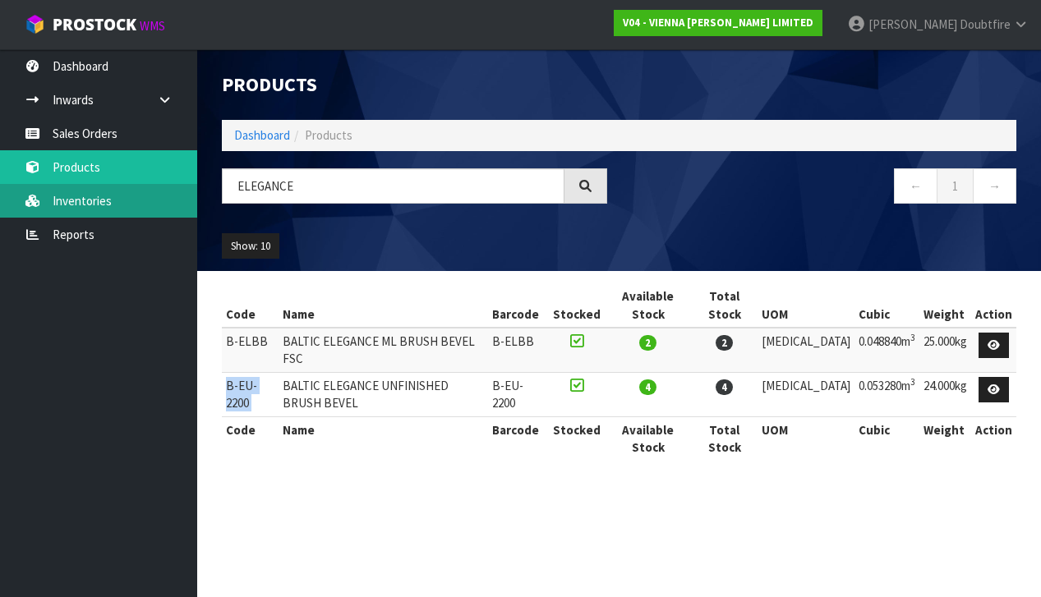  What do you see at coordinates (393, 186) in the screenshot?
I see `input: Search products` at bounding box center [393, 186].